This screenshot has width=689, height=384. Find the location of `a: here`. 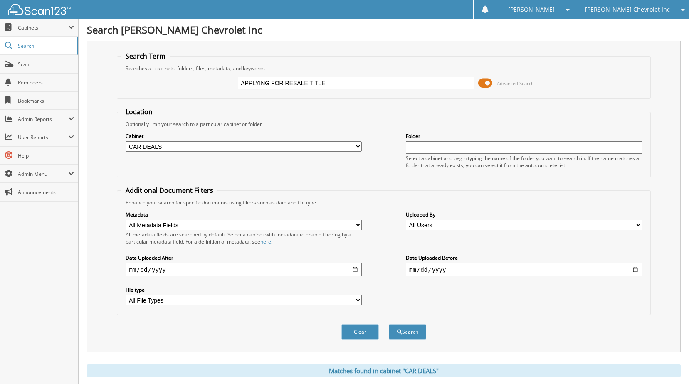

a: here is located at coordinates (266, 242).